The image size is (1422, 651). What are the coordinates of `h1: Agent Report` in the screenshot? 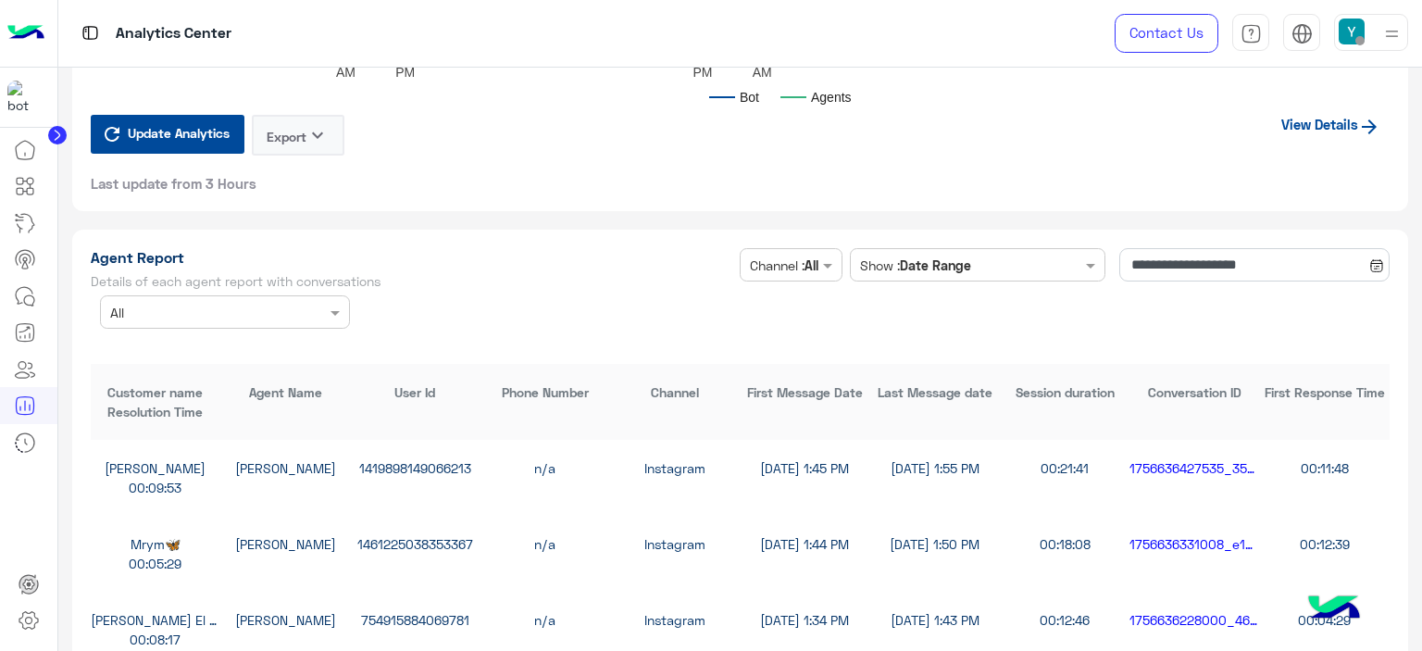 It's located at (412, 257).